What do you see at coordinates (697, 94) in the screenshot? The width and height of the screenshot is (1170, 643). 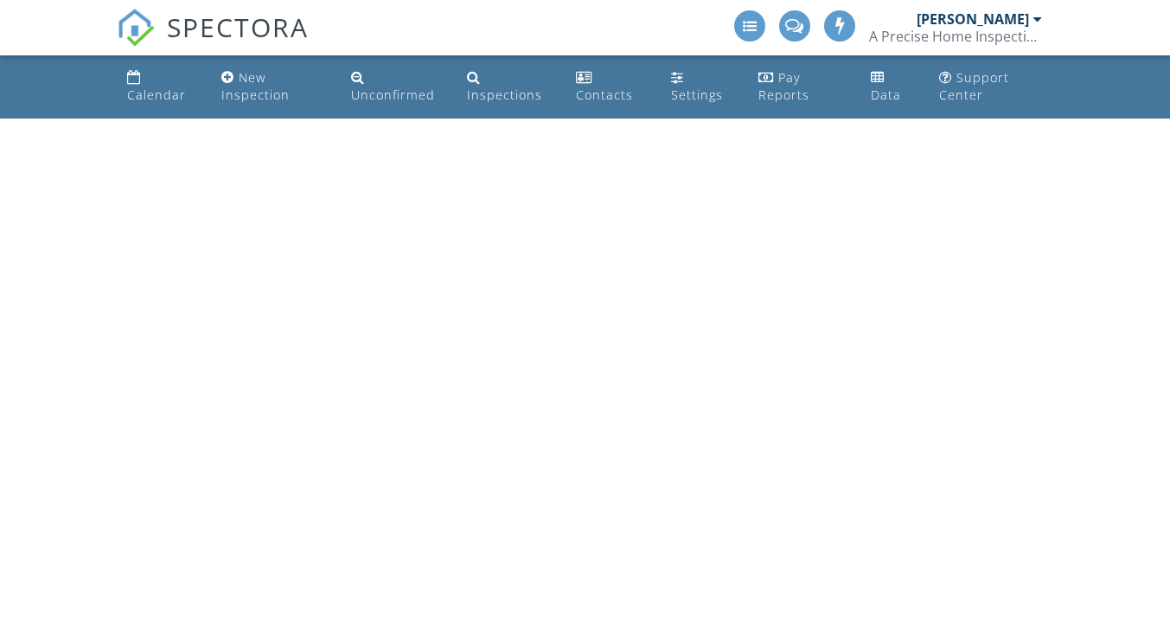 I see `div: Settings` at bounding box center [697, 94].